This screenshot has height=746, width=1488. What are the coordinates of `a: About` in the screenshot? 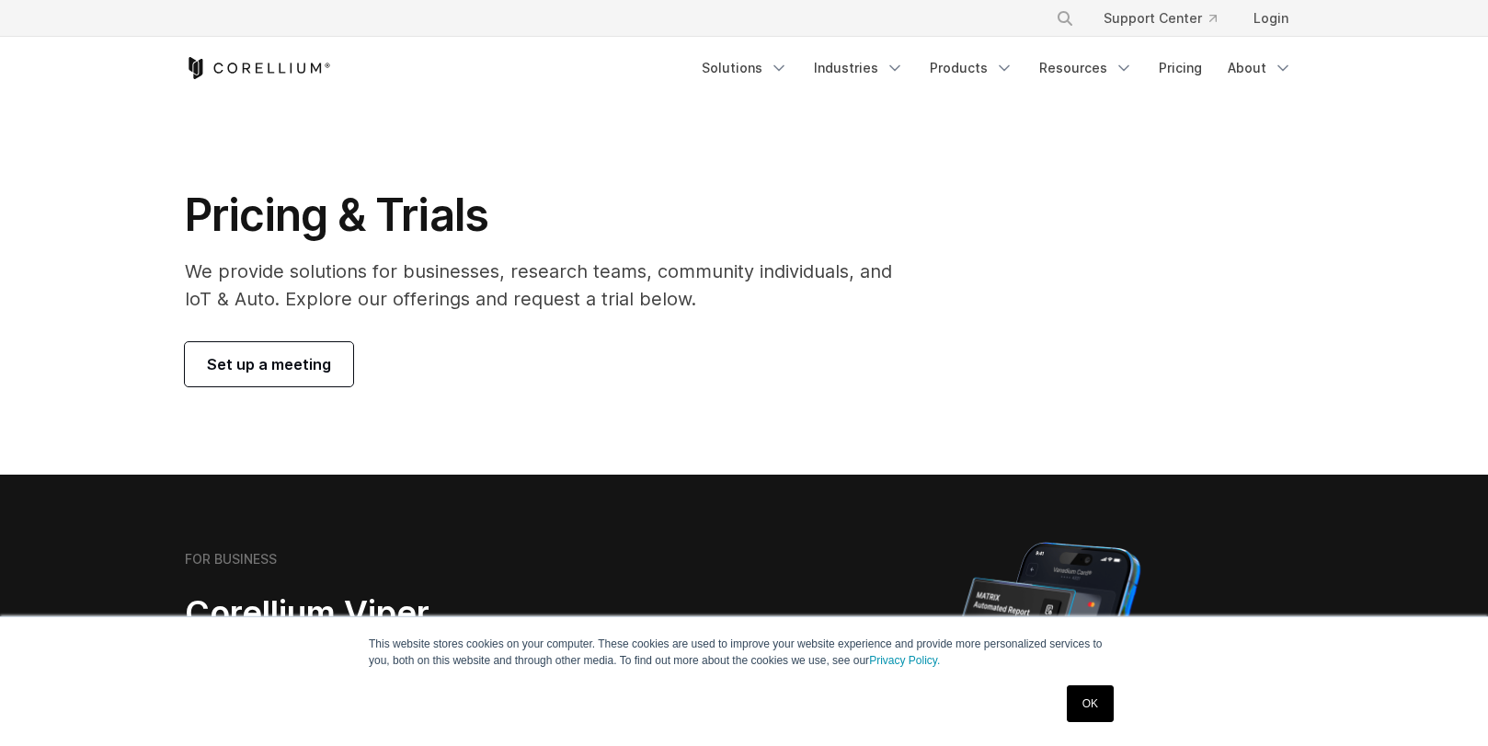 It's located at (1260, 68).